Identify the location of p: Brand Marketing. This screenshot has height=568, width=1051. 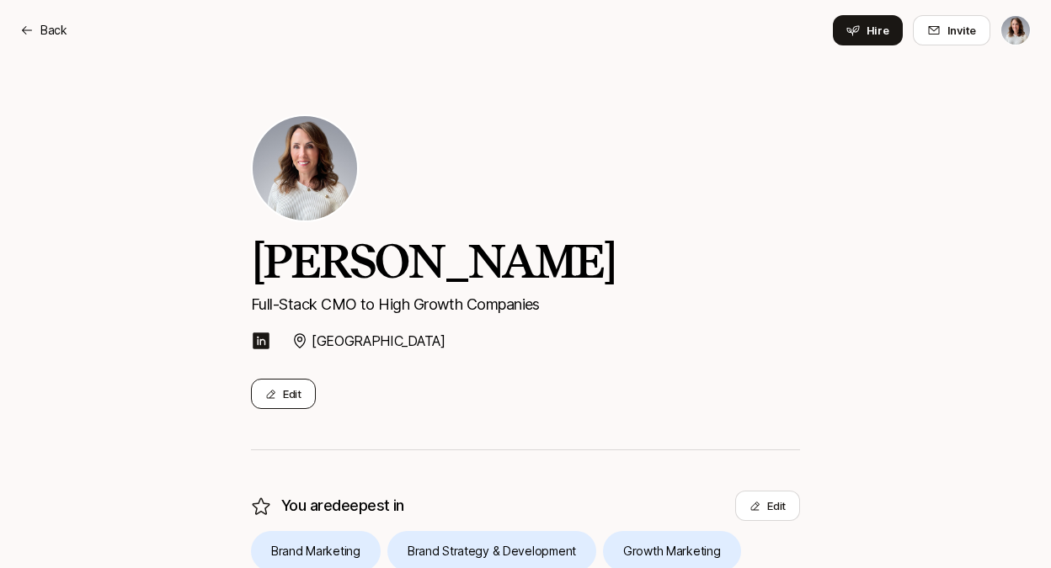
(316, 551).